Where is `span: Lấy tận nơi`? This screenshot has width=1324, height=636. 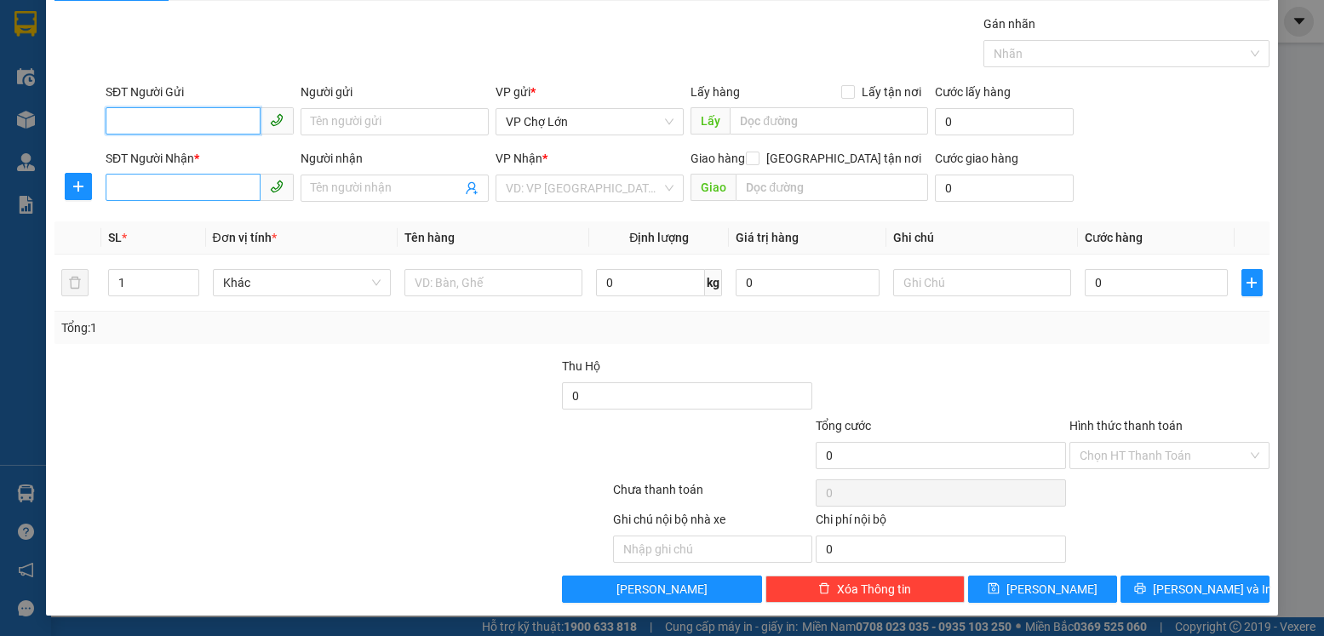 span: Lấy tận nơi is located at coordinates (891, 92).